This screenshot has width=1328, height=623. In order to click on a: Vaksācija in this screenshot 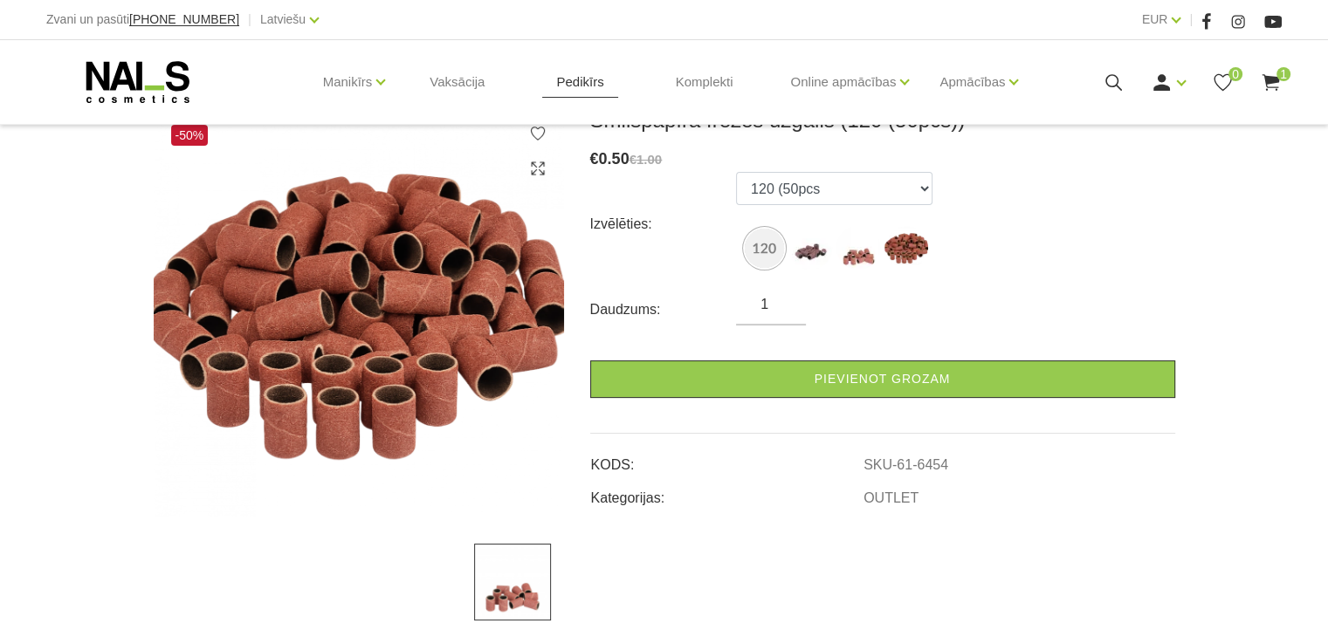, I will do `click(457, 82)`.